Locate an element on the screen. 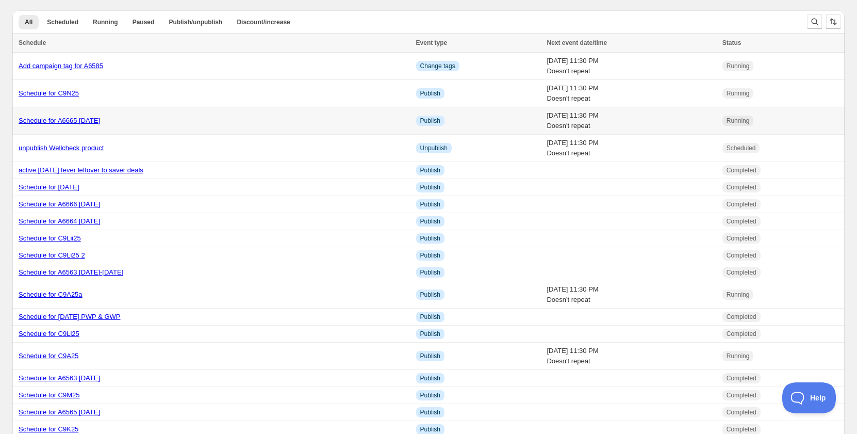 The width and height of the screenshot is (857, 434). button: Search and filter results is located at coordinates (814, 22).